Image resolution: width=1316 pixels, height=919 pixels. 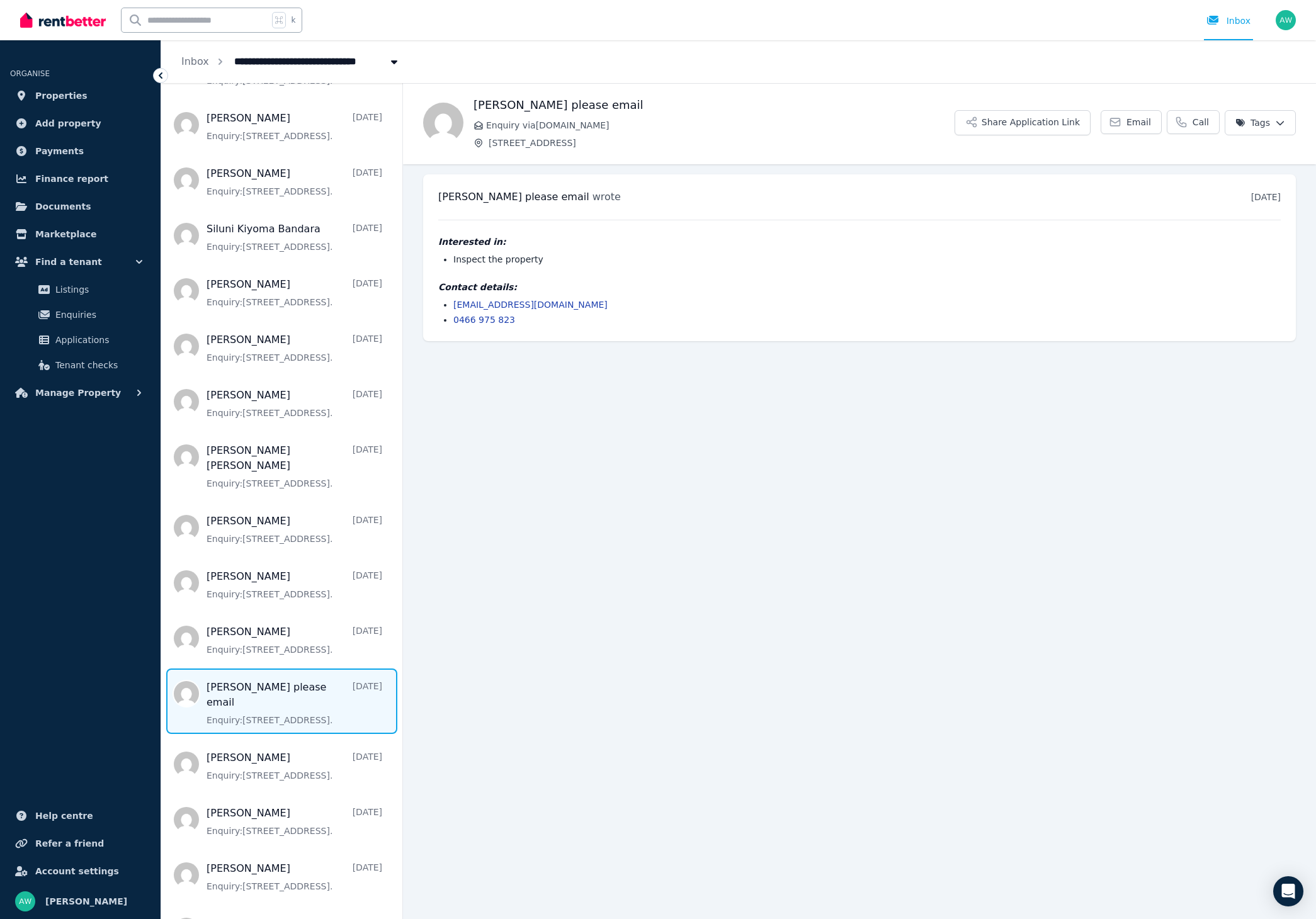 I want to click on span: Tags, so click(x=1253, y=123).